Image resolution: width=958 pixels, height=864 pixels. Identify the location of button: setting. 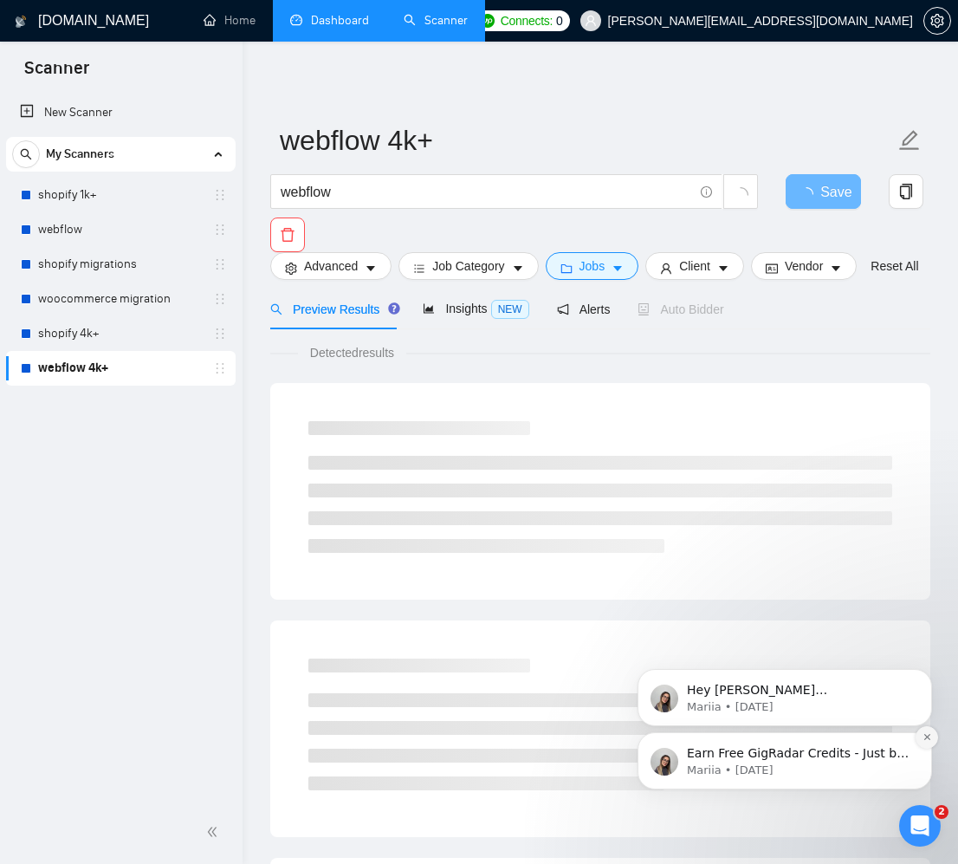
(938, 21).